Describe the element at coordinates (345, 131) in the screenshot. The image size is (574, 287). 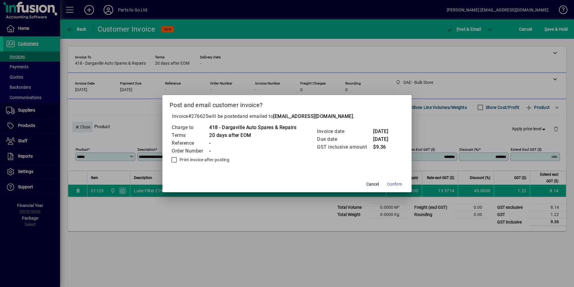
I see `td: Invoice date` at that location.